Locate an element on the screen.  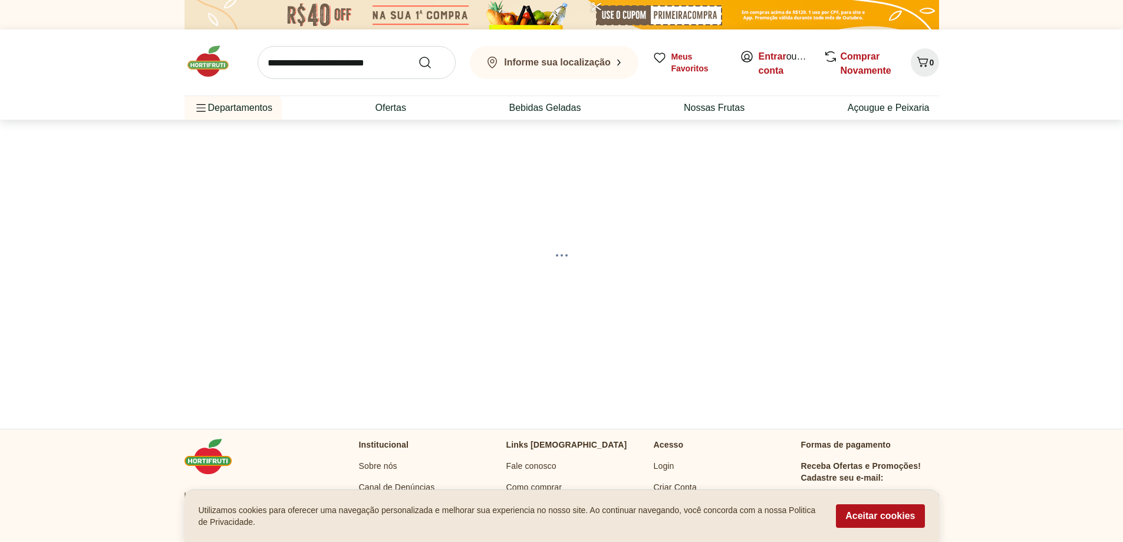
button: Submit Search is located at coordinates (432, 63).